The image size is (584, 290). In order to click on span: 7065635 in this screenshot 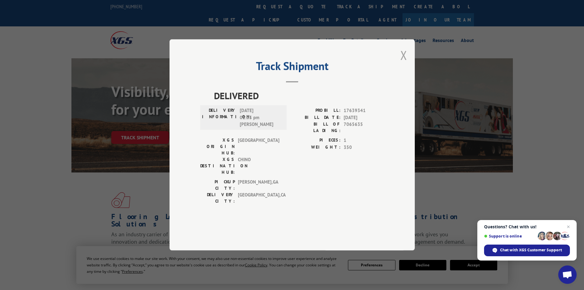, I will do `click(364, 128)`.